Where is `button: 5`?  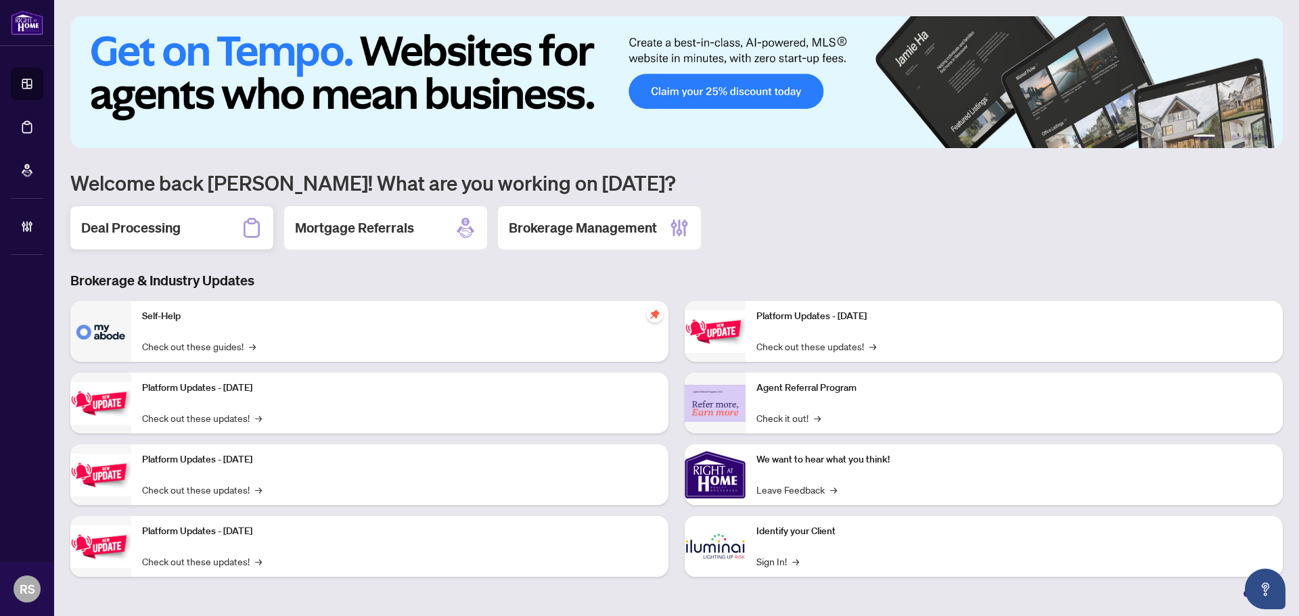 button: 5 is located at coordinates (1255, 137).